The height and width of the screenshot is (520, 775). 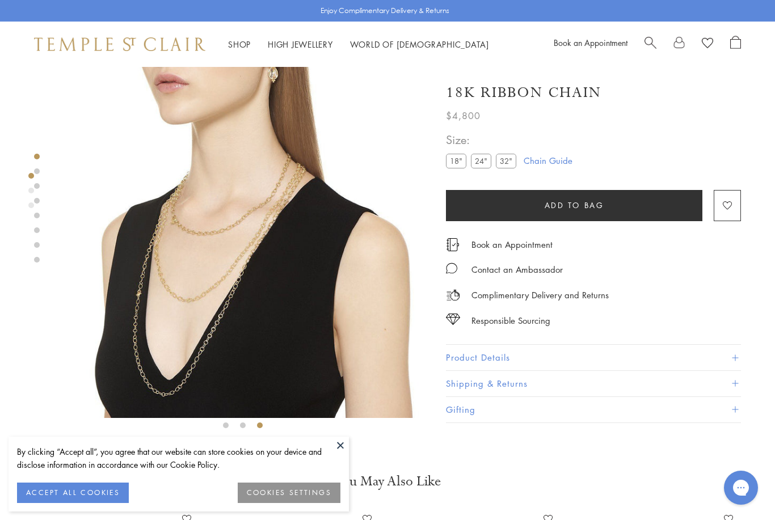 I want to click on button: Open gorgias live chat, so click(x=23, y=21).